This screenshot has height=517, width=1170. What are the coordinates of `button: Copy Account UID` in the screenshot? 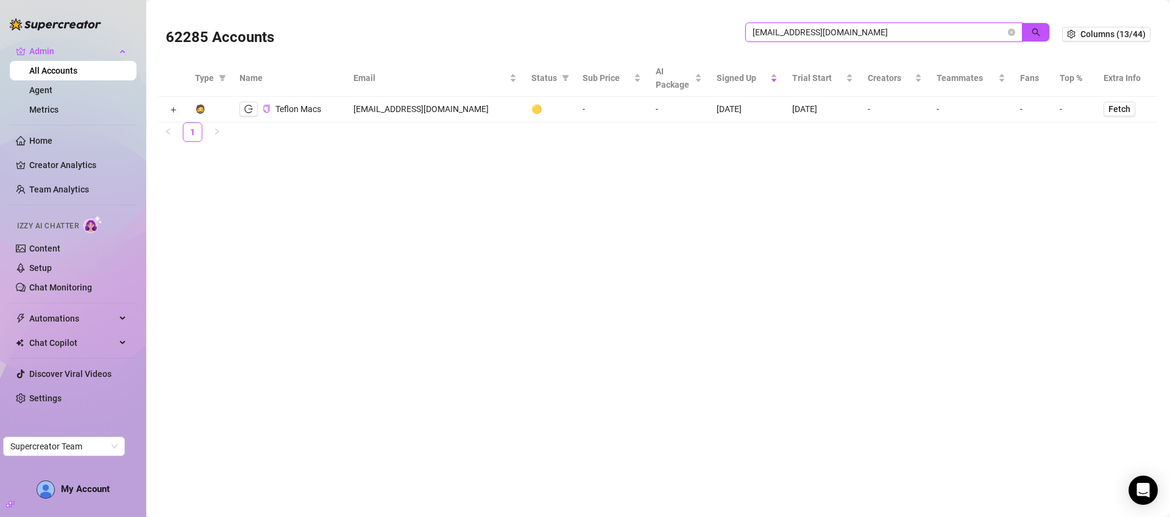 It's located at (266, 109).